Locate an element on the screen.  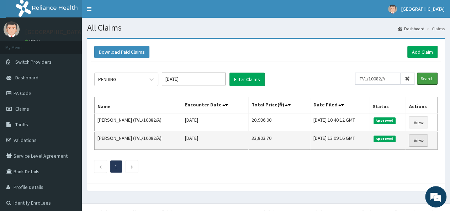
input: Search is located at coordinates (427, 79).